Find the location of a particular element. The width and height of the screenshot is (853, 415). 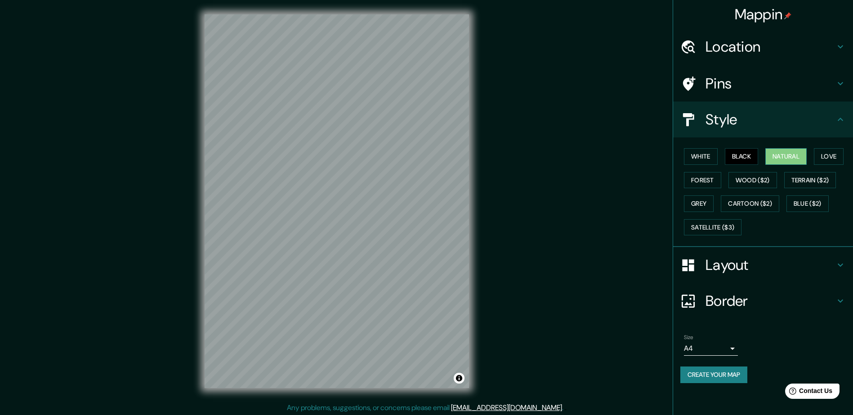

button: Create your map is located at coordinates (713, 375).